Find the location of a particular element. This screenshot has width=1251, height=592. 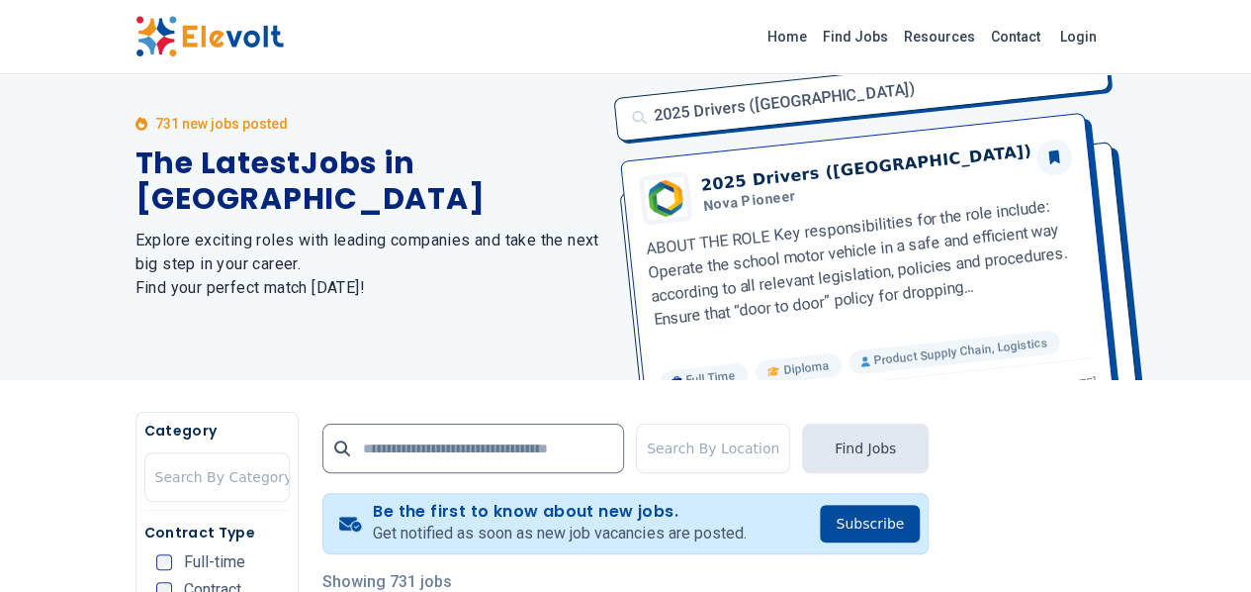

h5: Category is located at coordinates (217, 430).